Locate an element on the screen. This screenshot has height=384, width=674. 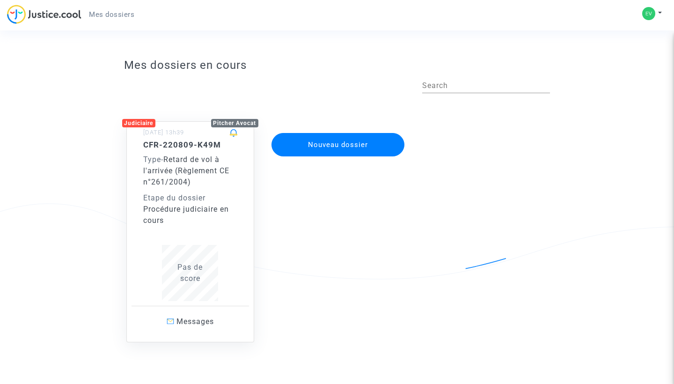
h3: Mes dossiers en cours is located at coordinates (337, 65).